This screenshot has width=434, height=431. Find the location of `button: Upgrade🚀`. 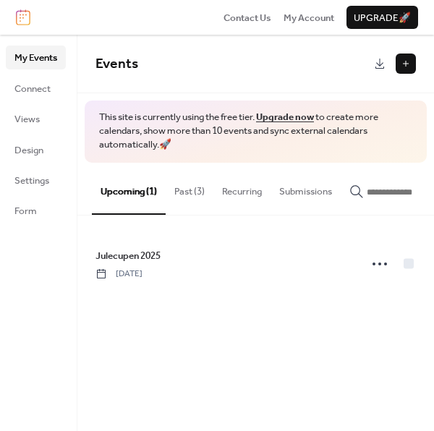

button: Upgrade🚀 is located at coordinates (382, 17).